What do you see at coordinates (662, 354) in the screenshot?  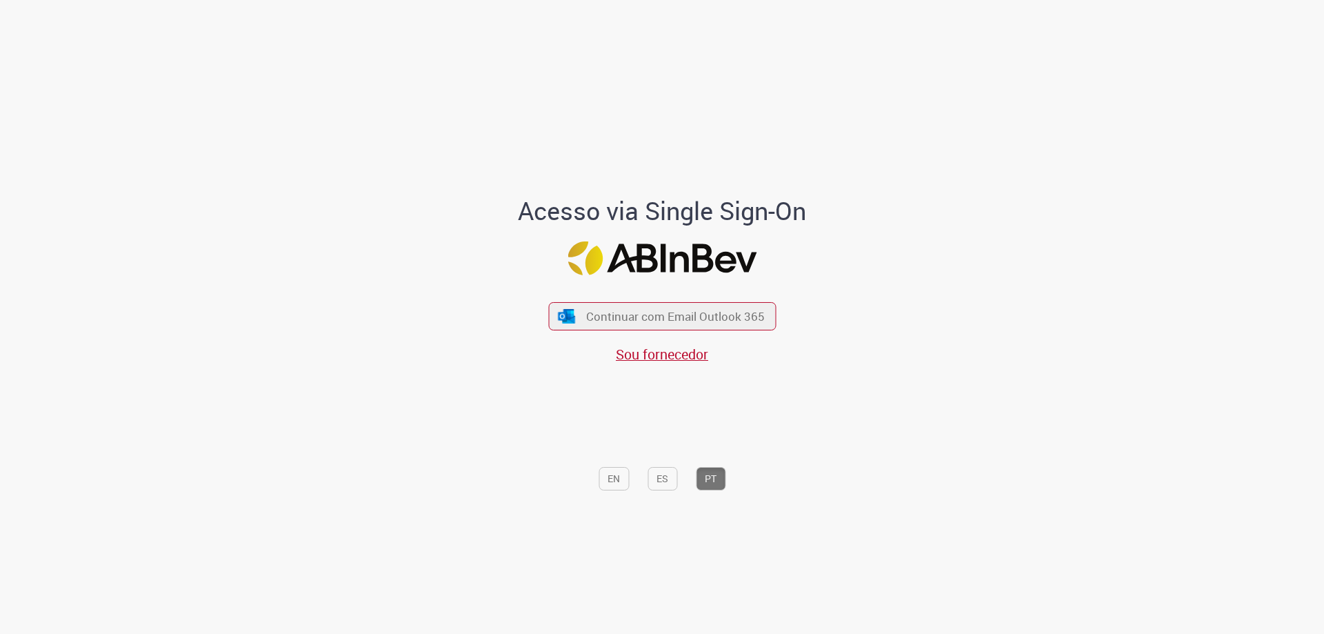 I see `a: Sou fornecedor` at bounding box center [662, 354].